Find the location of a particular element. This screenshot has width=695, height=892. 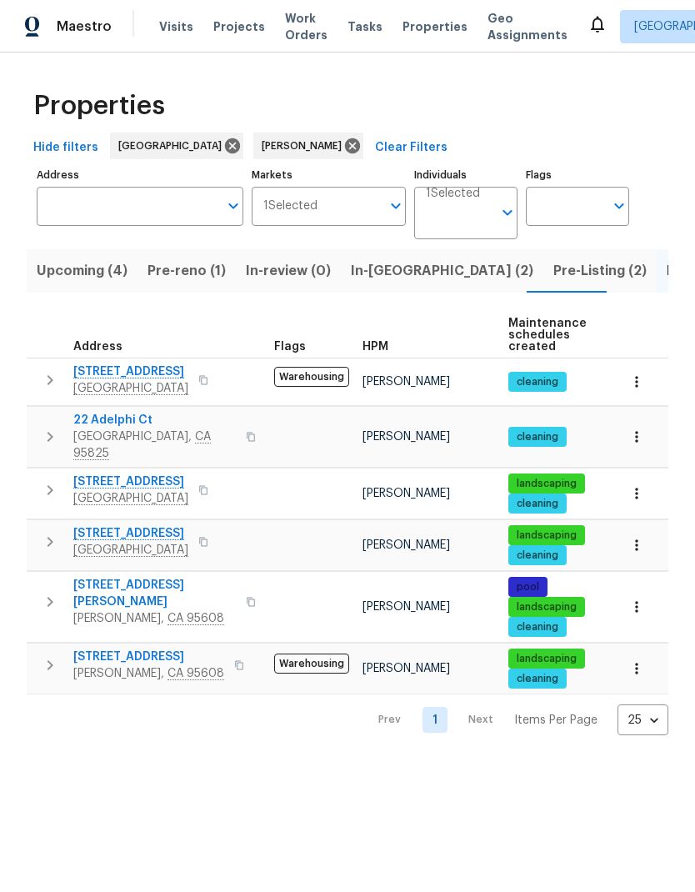

a: Goto page 1 is located at coordinates (435, 719).